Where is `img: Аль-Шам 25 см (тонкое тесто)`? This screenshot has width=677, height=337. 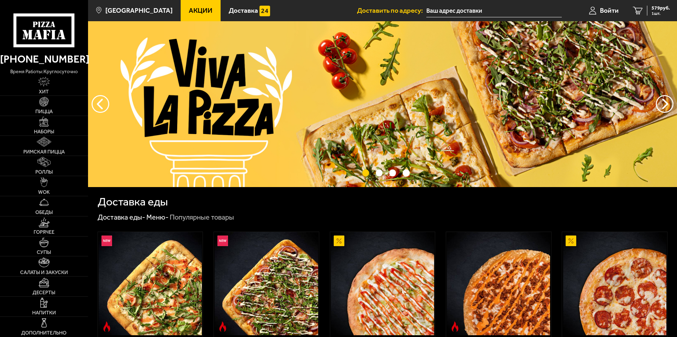
img: Аль-Шам 25 см (тонкое тесто) is located at coordinates (383, 284).